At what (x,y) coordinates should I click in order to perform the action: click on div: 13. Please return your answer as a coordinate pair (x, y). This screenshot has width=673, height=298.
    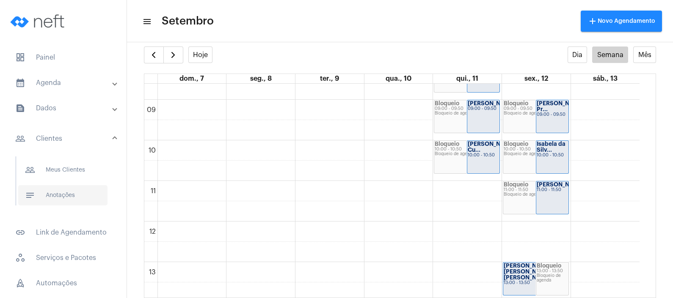
    Looking at the image, I should click on (152, 273).